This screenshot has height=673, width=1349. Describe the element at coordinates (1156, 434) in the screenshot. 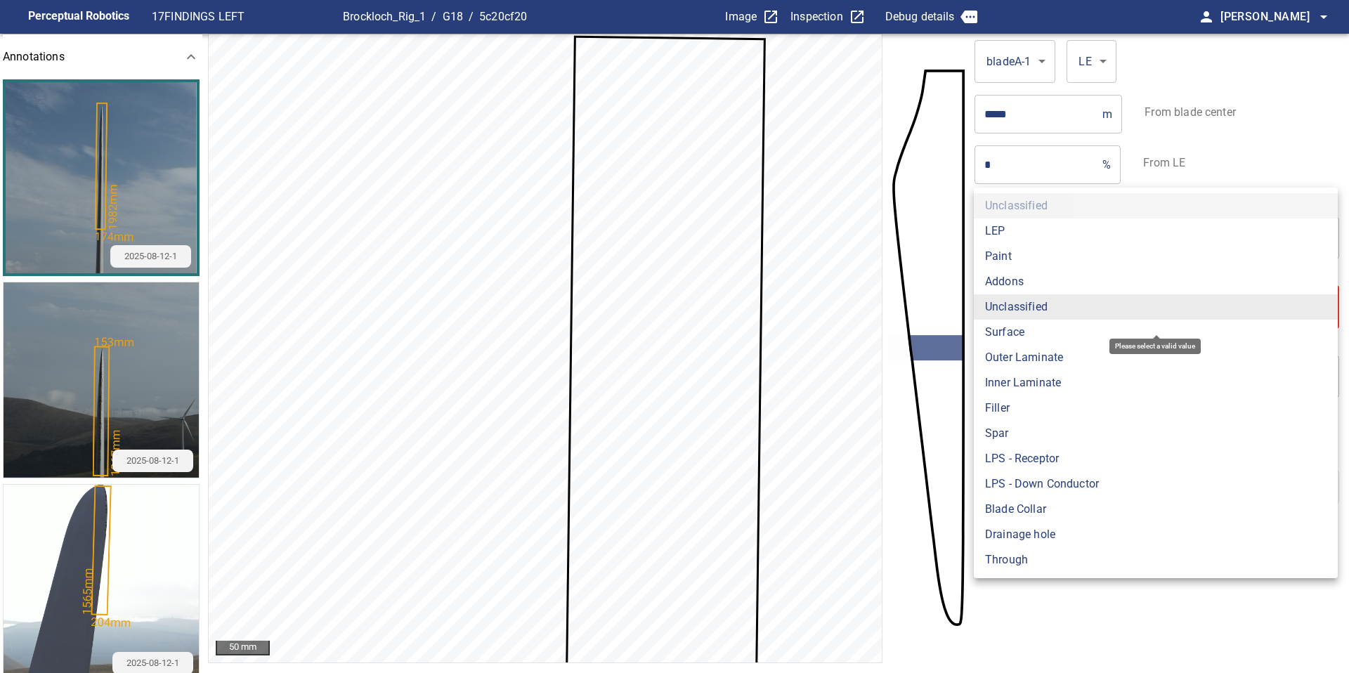

I see `li: Spar` at that location.